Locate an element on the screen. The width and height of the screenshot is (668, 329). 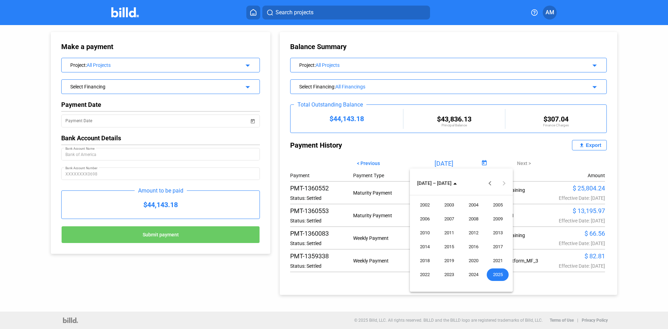
span: 2021 is located at coordinates (497, 260).